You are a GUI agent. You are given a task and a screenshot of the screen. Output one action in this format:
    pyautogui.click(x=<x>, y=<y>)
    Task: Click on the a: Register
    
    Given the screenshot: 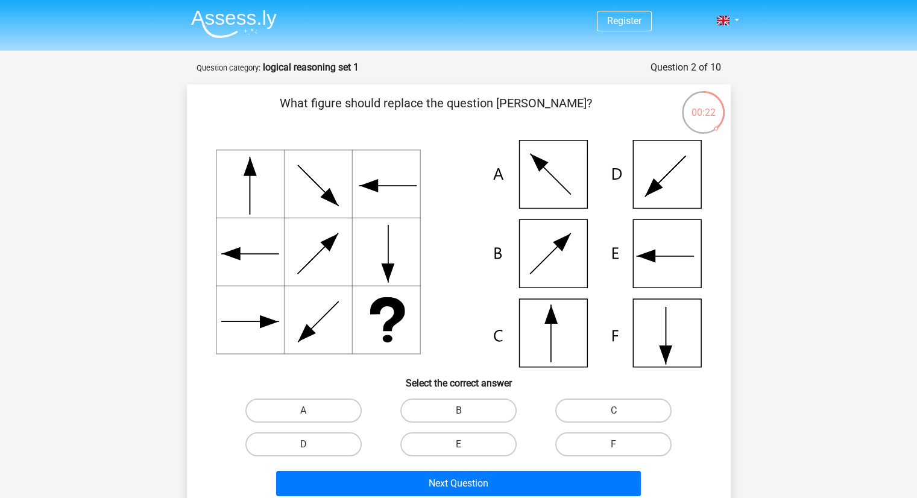 What is the action you would take?
    pyautogui.click(x=624, y=20)
    